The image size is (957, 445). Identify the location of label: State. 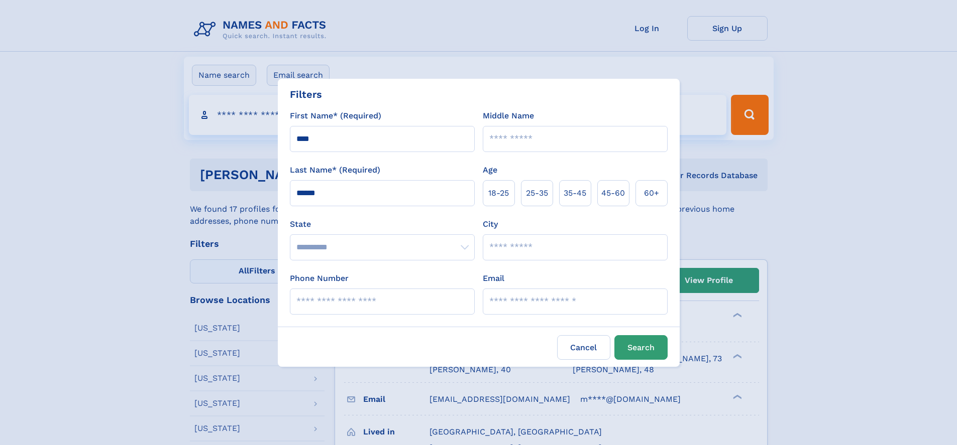
(382, 224).